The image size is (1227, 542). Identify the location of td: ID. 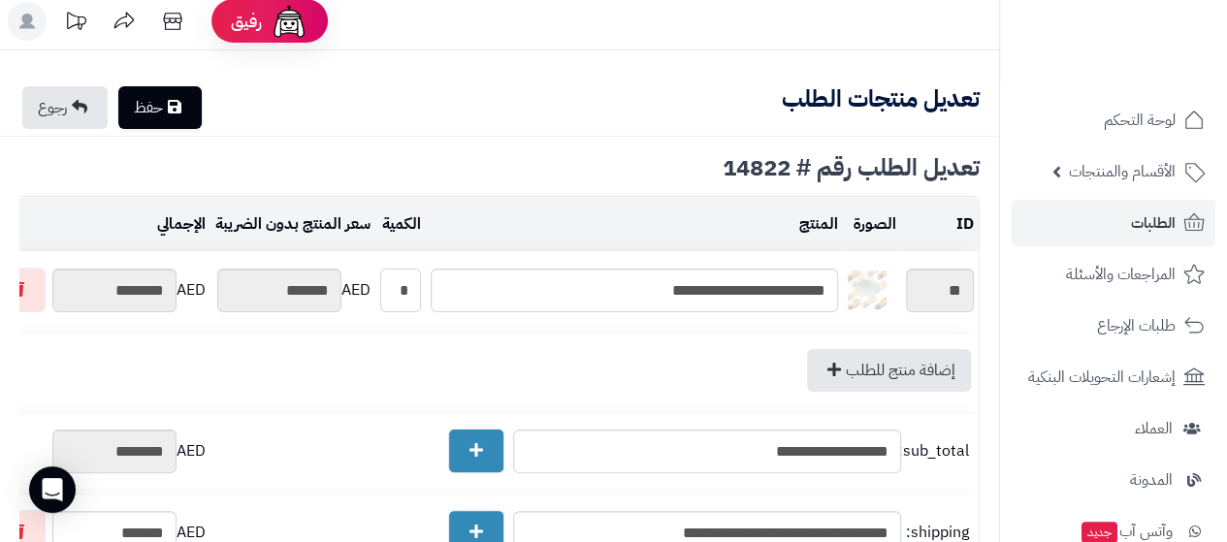
(940, 224).